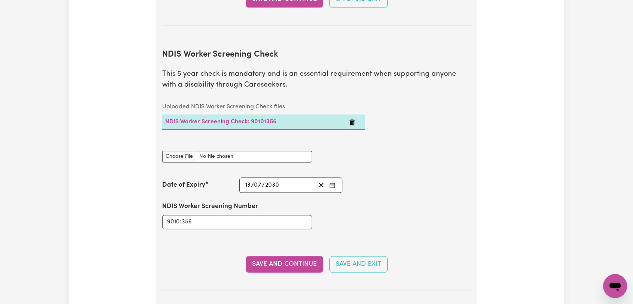 Image resolution: width=633 pixels, height=304 pixels. What do you see at coordinates (284, 264) in the screenshot?
I see `button: Save and Continue` at bounding box center [284, 264].